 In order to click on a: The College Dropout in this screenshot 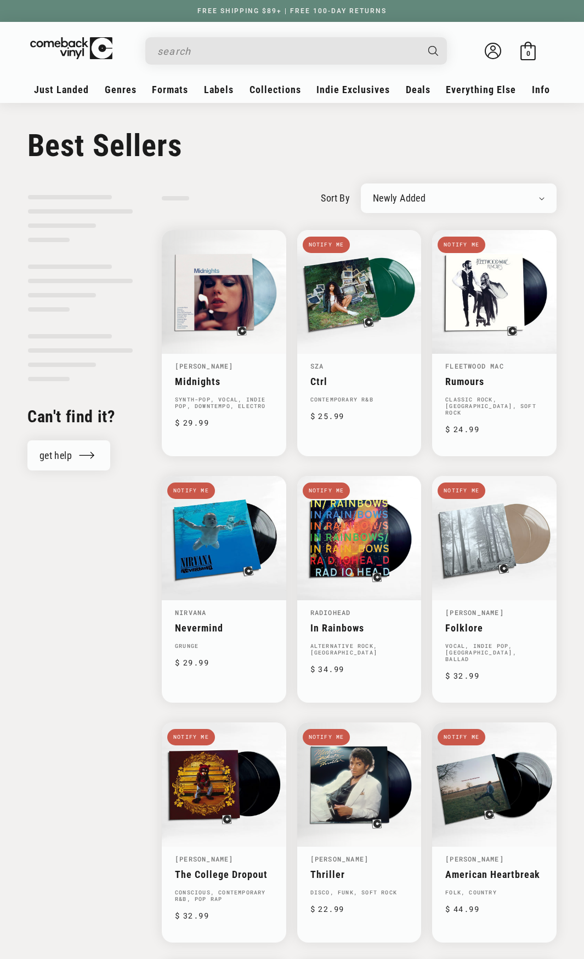, I will do `click(224, 875)`.